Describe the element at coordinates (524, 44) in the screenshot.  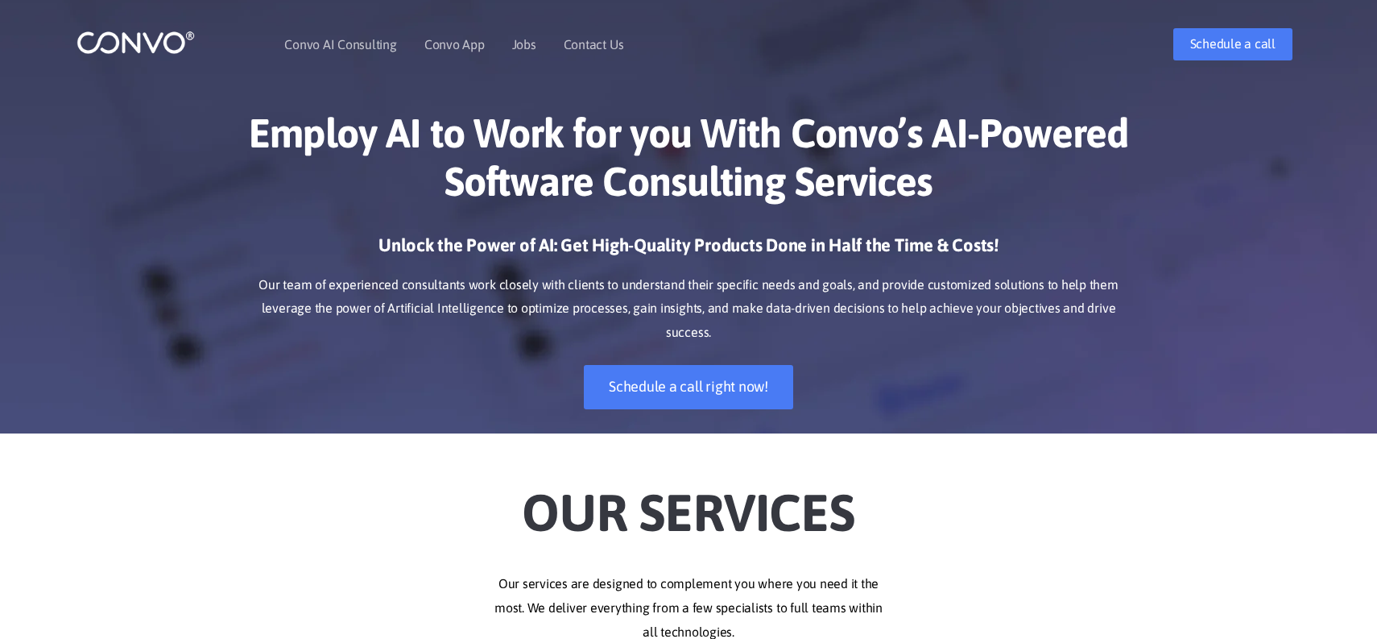
I see `a: Jobs` at that location.